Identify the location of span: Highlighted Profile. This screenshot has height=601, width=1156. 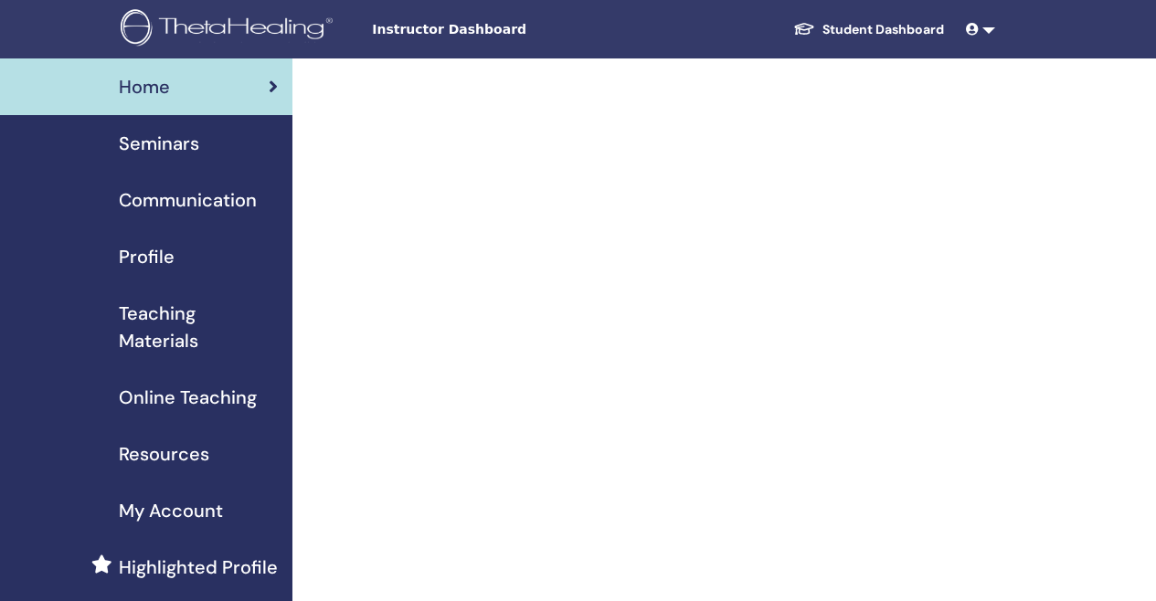
(198, 567).